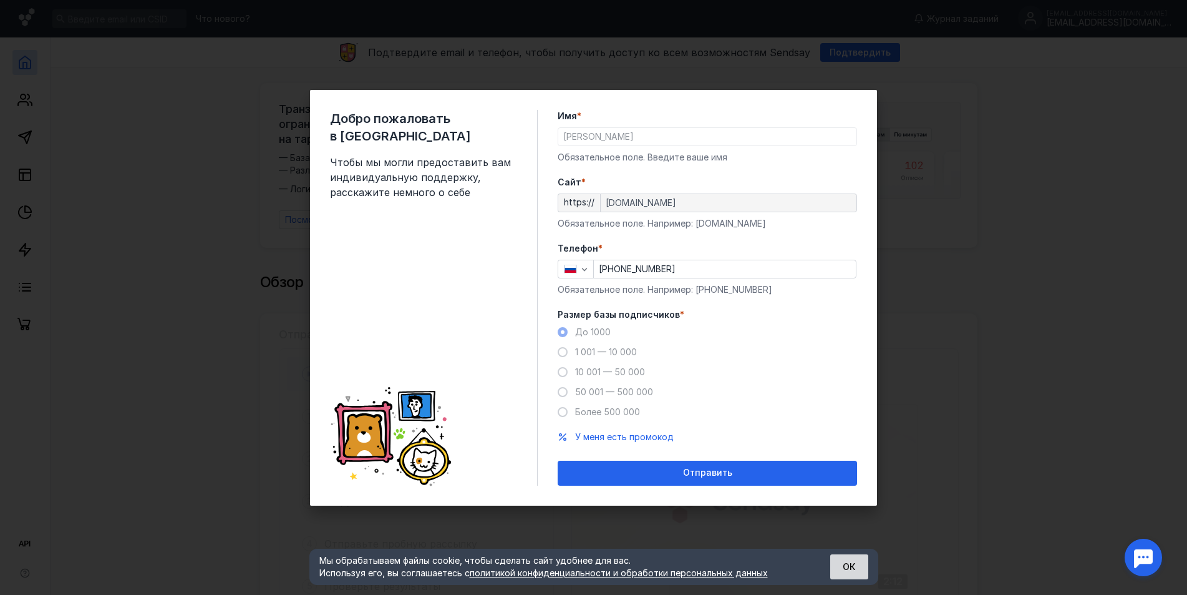  Describe the element at coordinates (619, 572) in the screenshot. I see `a: политикой конфиденциальности и обработки персональных данных` at that location.